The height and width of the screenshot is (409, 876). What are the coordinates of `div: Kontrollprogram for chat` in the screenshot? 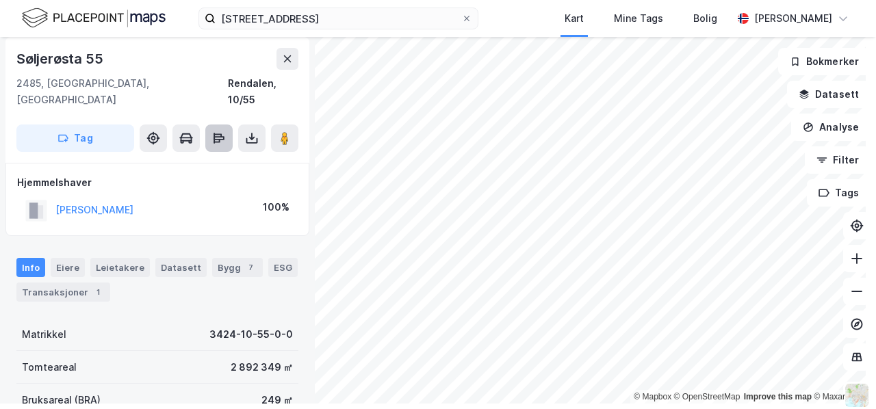 It's located at (842, 376).